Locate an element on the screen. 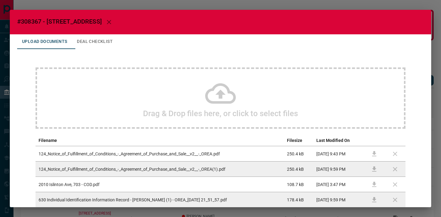  th: Last Modified On is located at coordinates (338, 140).